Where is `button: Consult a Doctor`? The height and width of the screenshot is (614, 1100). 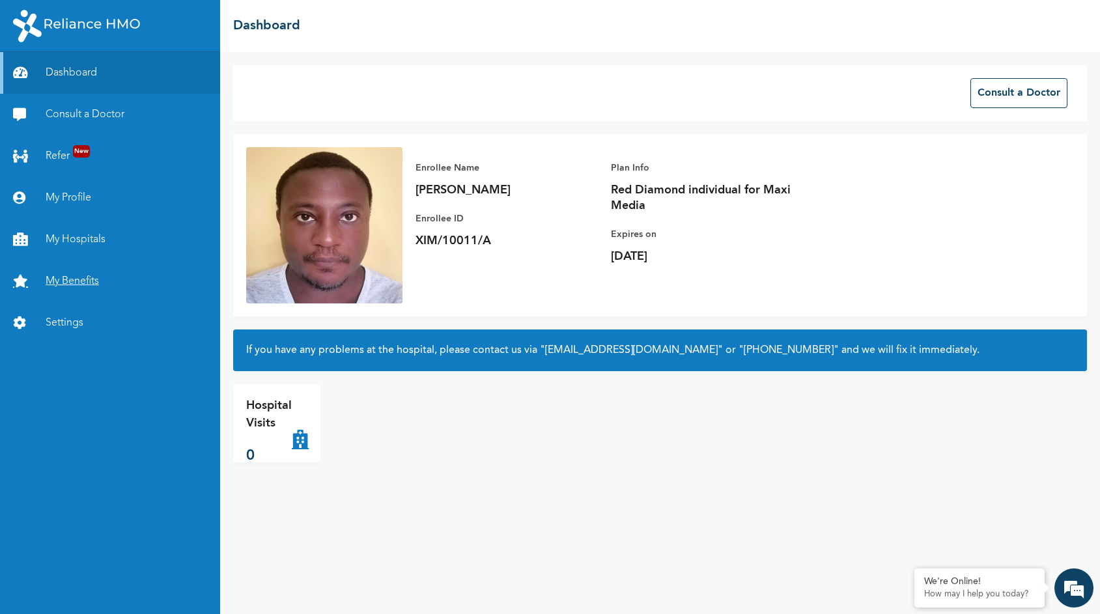
button: Consult a Doctor is located at coordinates (1018, 93).